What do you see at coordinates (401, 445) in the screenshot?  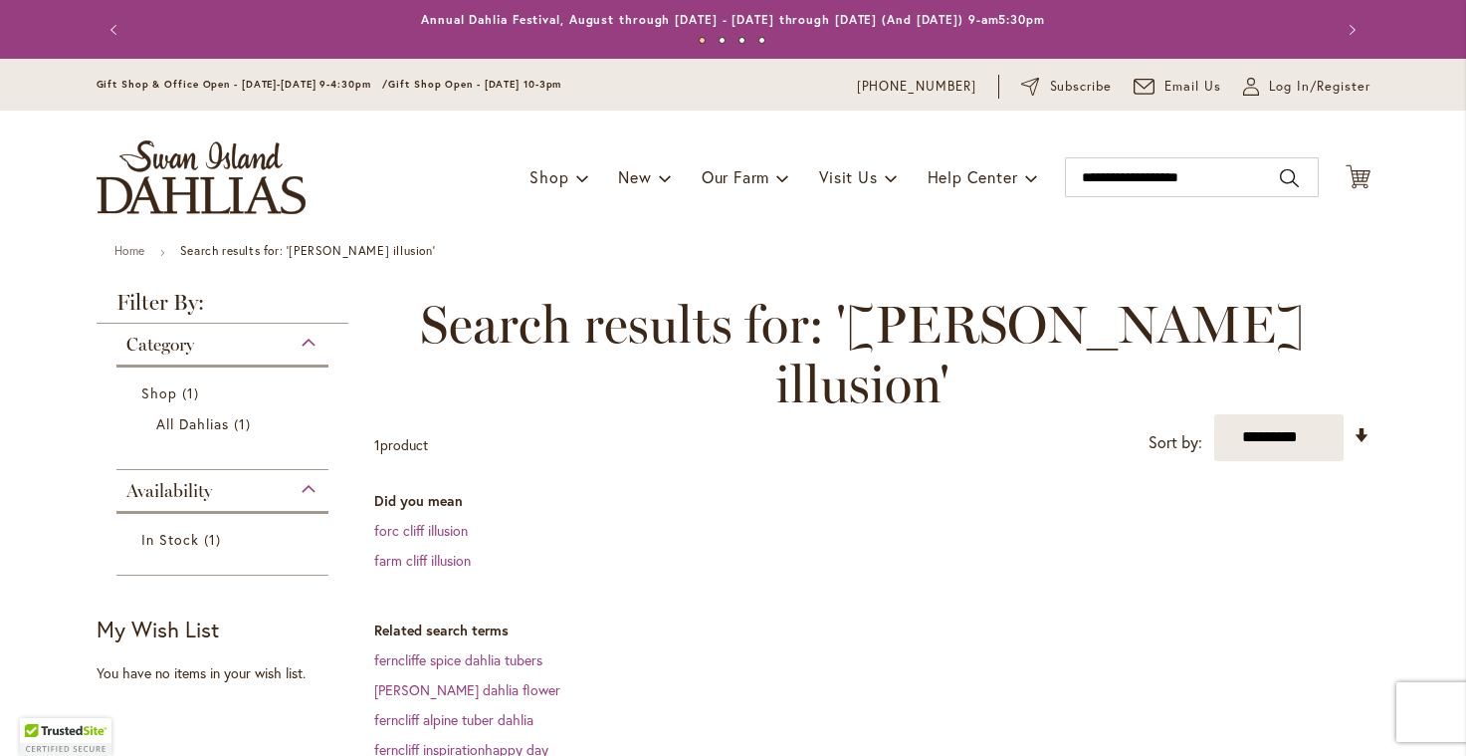 I see `p: product` at bounding box center [401, 445].